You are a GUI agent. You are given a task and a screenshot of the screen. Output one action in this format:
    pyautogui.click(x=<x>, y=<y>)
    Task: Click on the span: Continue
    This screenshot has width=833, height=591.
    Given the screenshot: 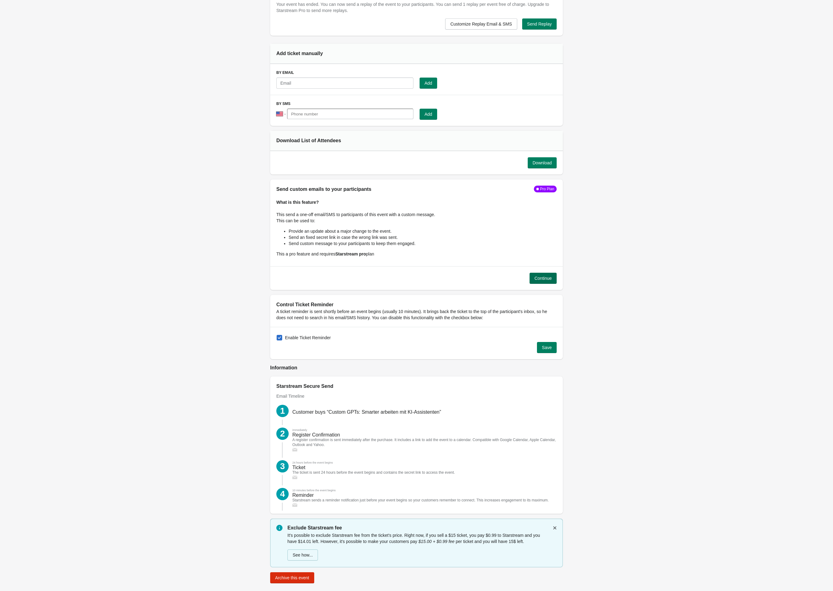 What is the action you would take?
    pyautogui.click(x=543, y=278)
    